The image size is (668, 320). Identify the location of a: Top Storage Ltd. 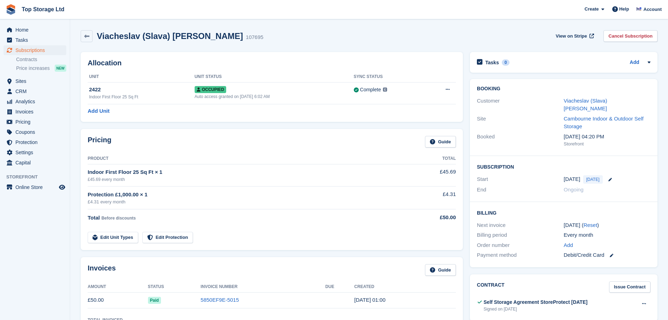
(43, 9).